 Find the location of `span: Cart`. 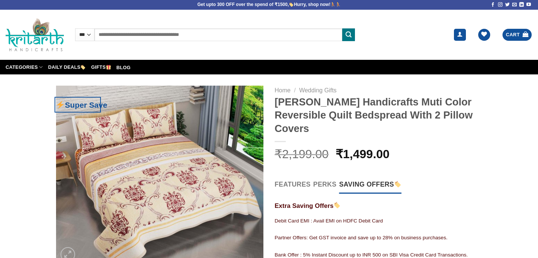

span: Cart is located at coordinates (513, 35).